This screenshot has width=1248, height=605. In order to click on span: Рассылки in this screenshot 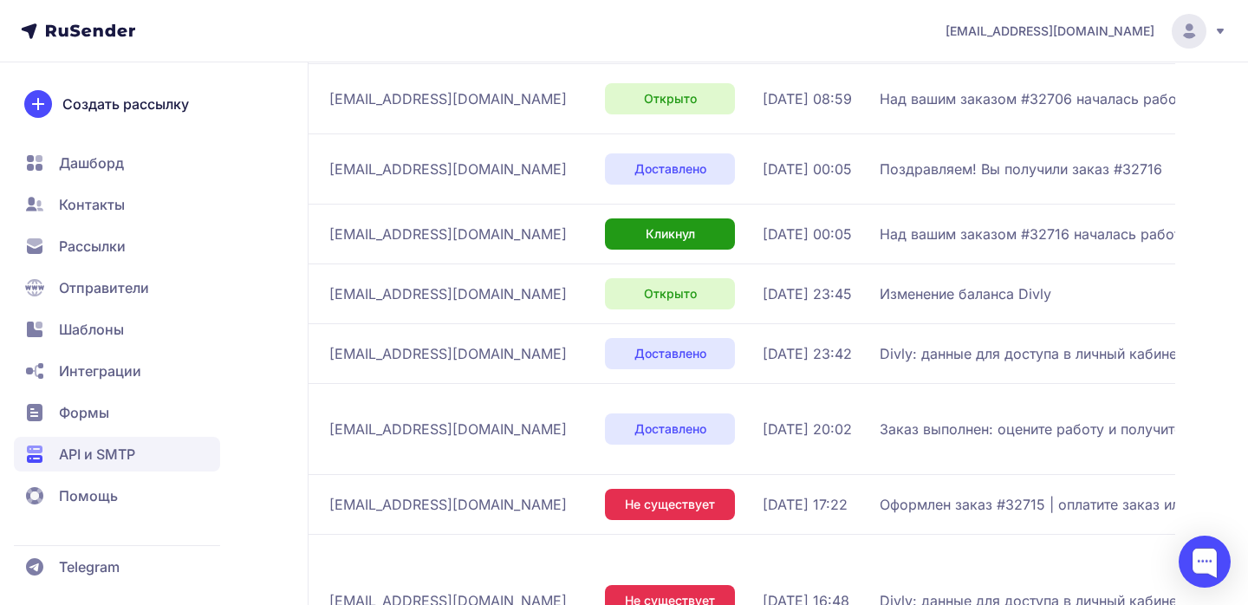, I will do `click(92, 246)`.